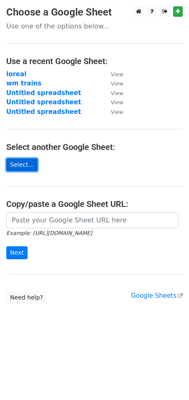 The image size is (189, 400). What do you see at coordinates (24, 83) in the screenshot?
I see `strong: wm trains` at bounding box center [24, 83].